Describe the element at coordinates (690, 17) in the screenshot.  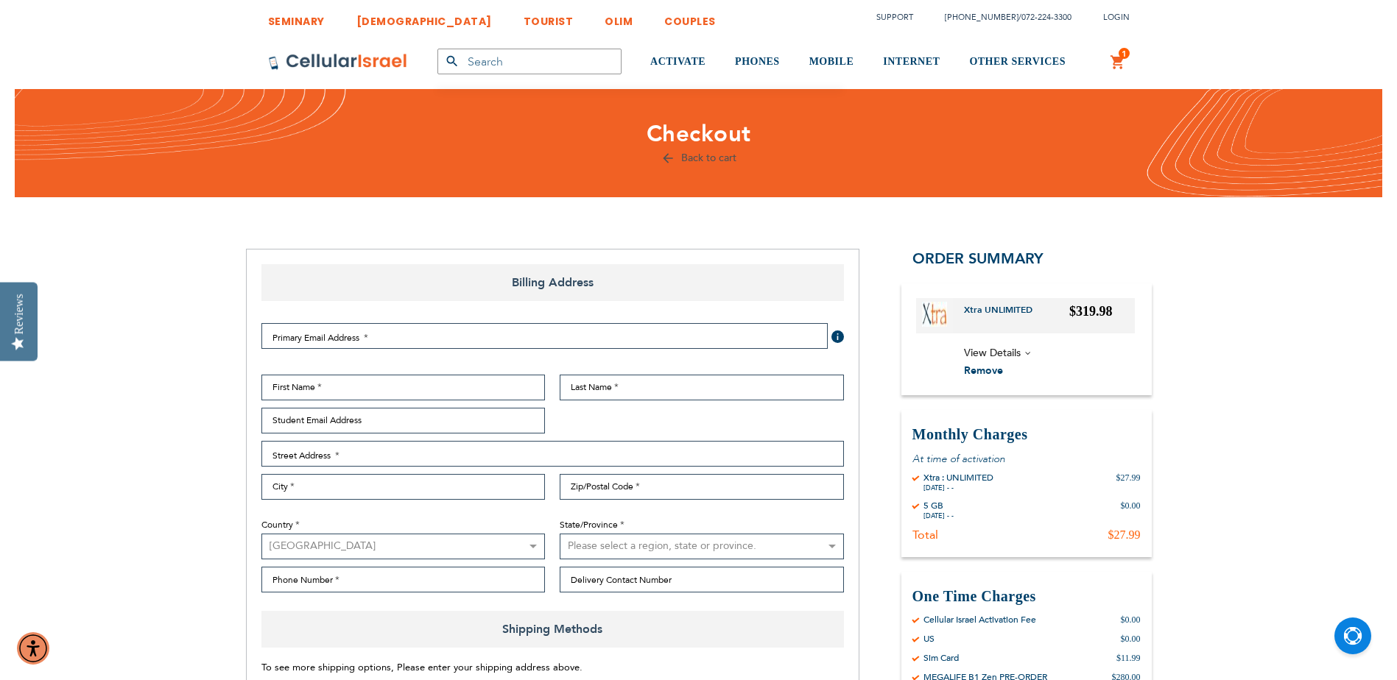
I see `a: COUPLES` at that location.